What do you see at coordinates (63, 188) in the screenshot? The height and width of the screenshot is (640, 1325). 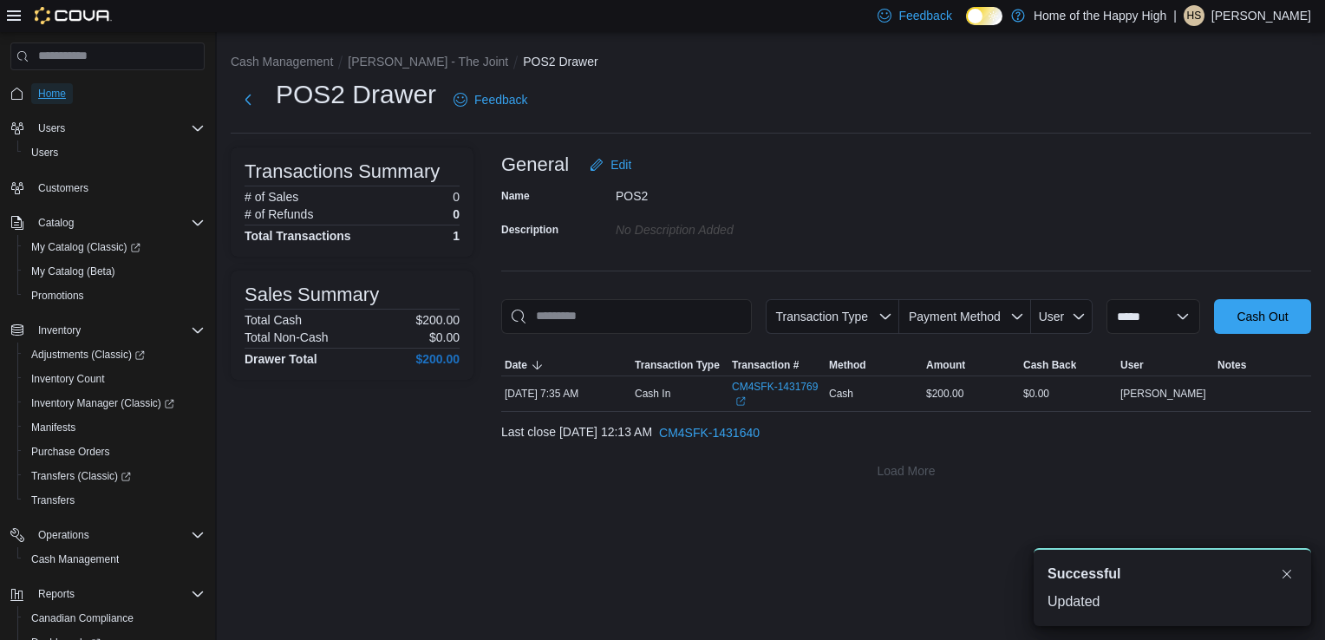 I see `a: Customers` at bounding box center [63, 188].